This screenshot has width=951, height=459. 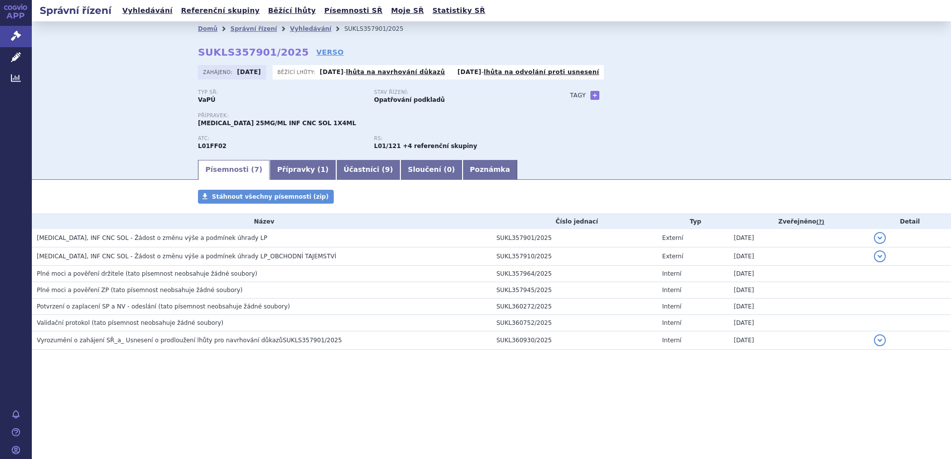 What do you see at coordinates (574, 238) in the screenshot?
I see `td: SUKL357901/2025` at bounding box center [574, 238].